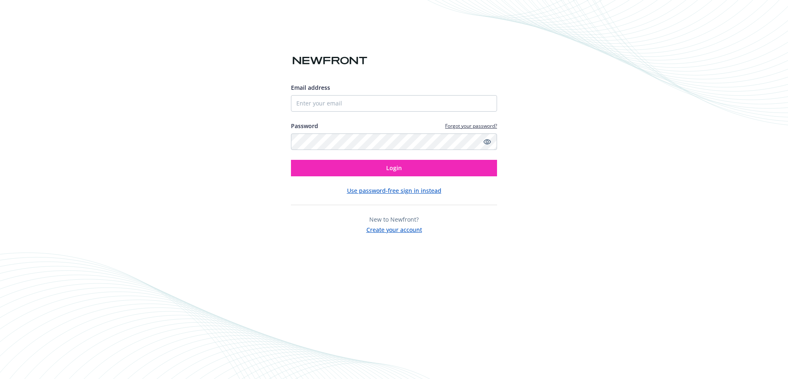 Image resolution: width=788 pixels, height=379 pixels. What do you see at coordinates (330, 61) in the screenshot?
I see `img: Newfront logo` at bounding box center [330, 61].